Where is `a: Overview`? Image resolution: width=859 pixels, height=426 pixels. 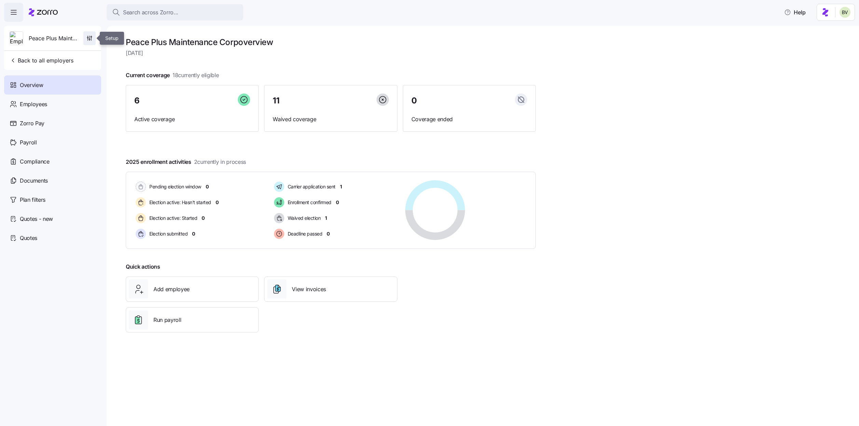
a: Overview is located at coordinates (53, 85).